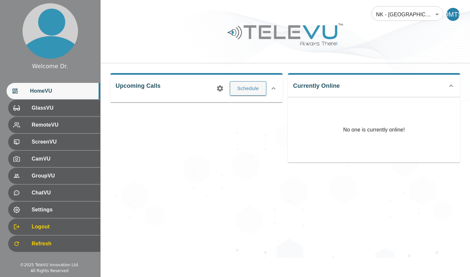 This screenshot has width=470, height=277. I want to click on span: GroupVU, so click(63, 176).